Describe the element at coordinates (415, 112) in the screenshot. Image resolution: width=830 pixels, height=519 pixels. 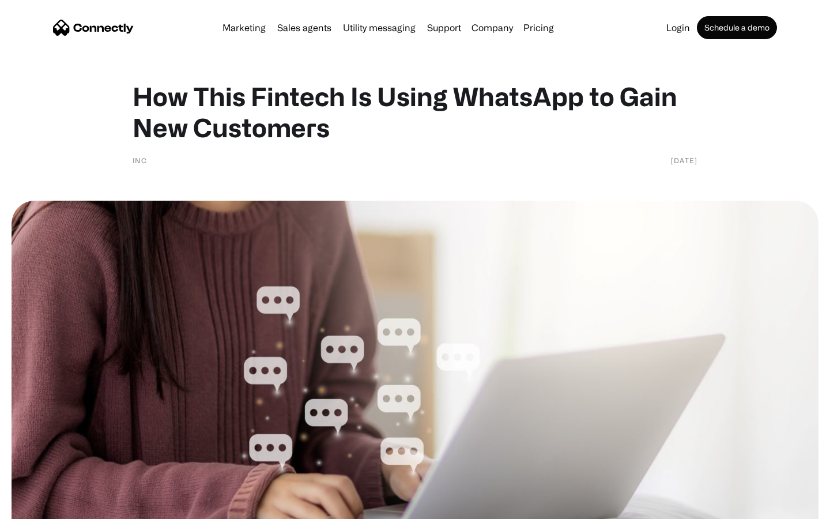
I see `h1: How This Fintech Is Using WhatsApp to Gain New Customers` at that location.